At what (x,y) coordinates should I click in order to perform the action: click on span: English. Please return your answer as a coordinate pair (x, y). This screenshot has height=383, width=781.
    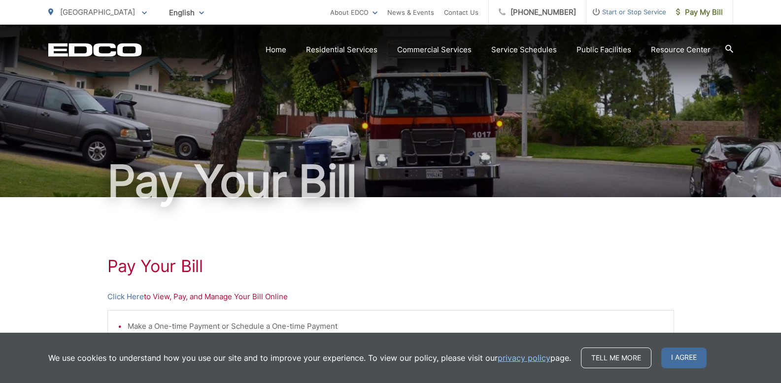
    Looking at the image, I should click on (186, 12).